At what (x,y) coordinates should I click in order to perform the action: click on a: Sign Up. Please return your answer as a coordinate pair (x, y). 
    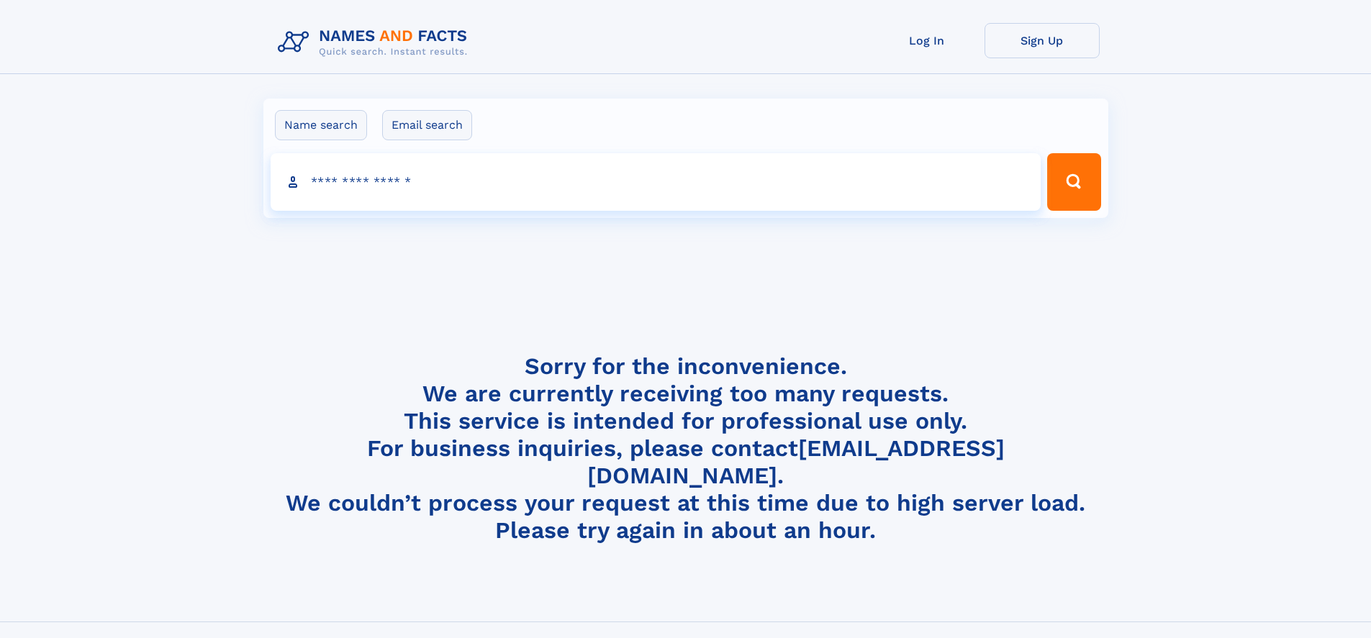
    Looking at the image, I should click on (1042, 40).